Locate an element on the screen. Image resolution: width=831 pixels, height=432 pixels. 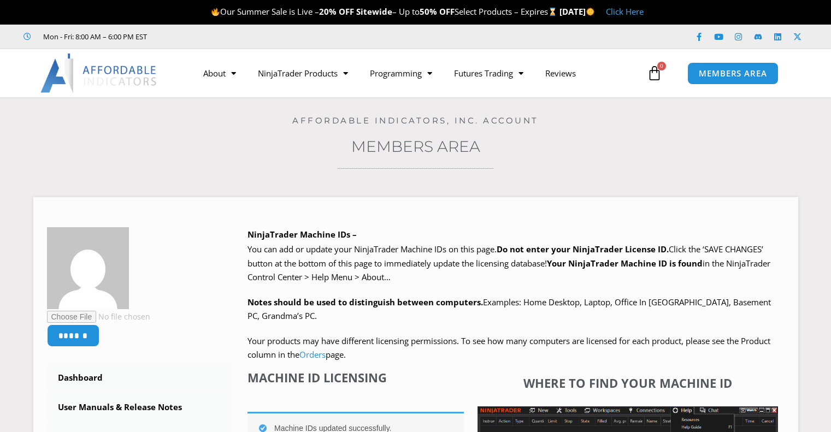
a: Affordable Indicators, Inc. Account is located at coordinates (415, 120).